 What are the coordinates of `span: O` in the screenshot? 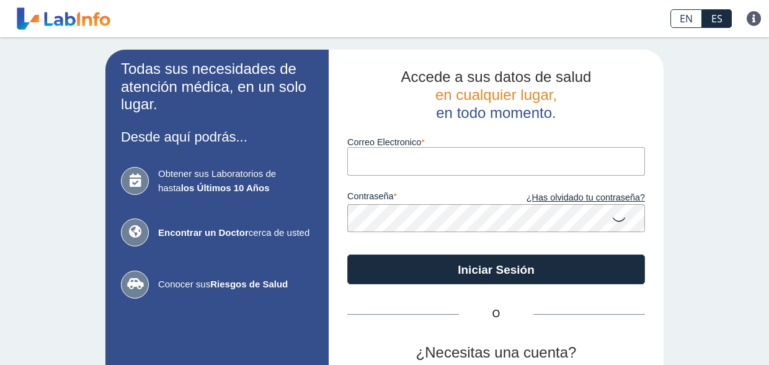 It's located at (496, 314).